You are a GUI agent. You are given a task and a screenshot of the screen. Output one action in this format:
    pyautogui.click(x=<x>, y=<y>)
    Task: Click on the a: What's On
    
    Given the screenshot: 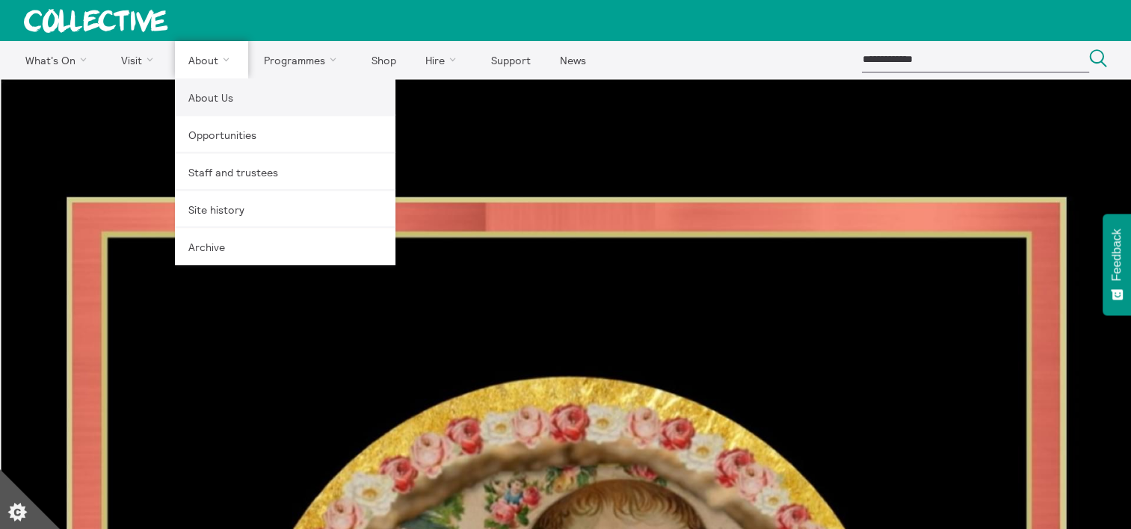 What is the action you would take?
    pyautogui.click(x=58, y=60)
    